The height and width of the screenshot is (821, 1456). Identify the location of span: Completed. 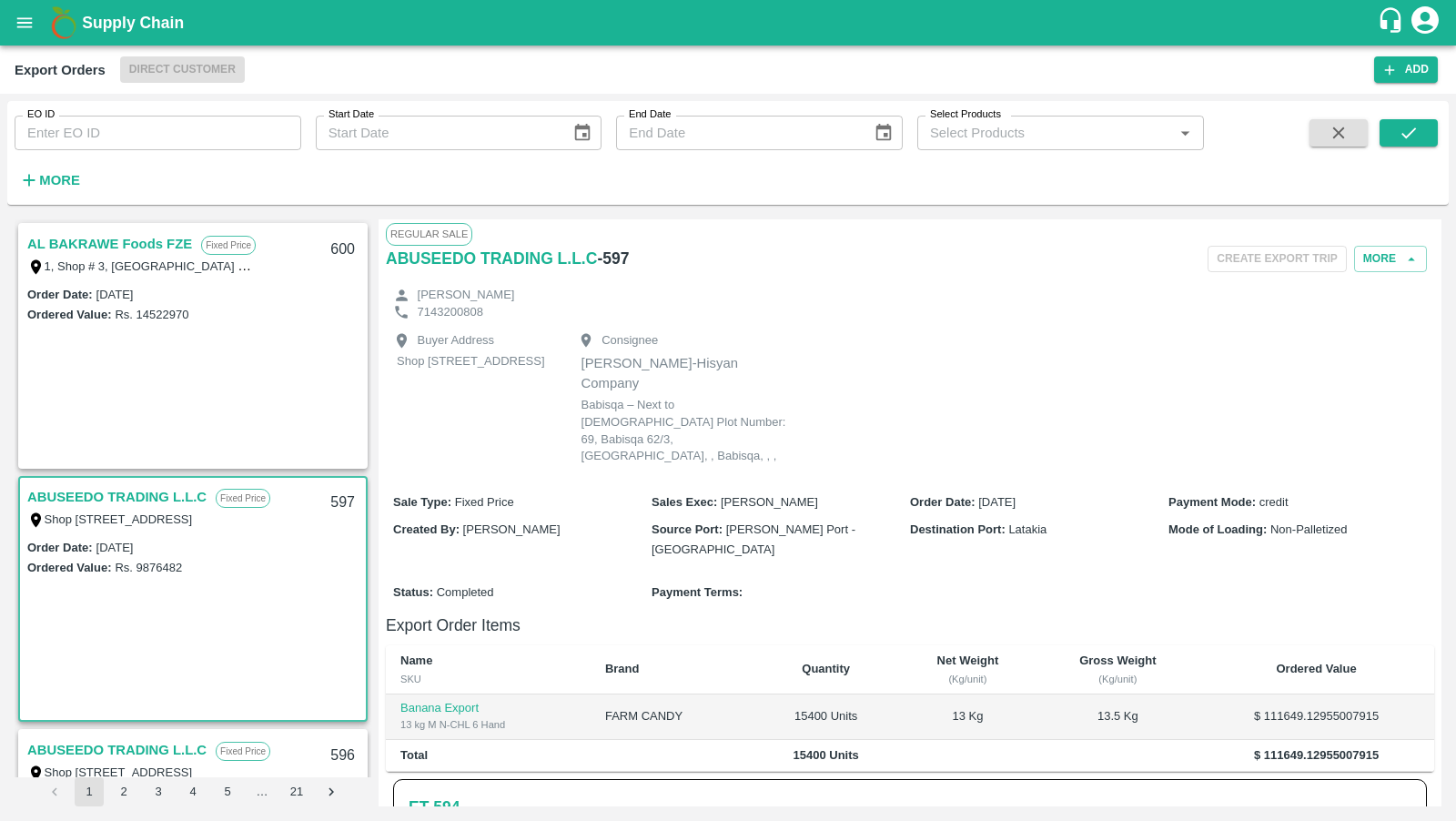
(465, 591).